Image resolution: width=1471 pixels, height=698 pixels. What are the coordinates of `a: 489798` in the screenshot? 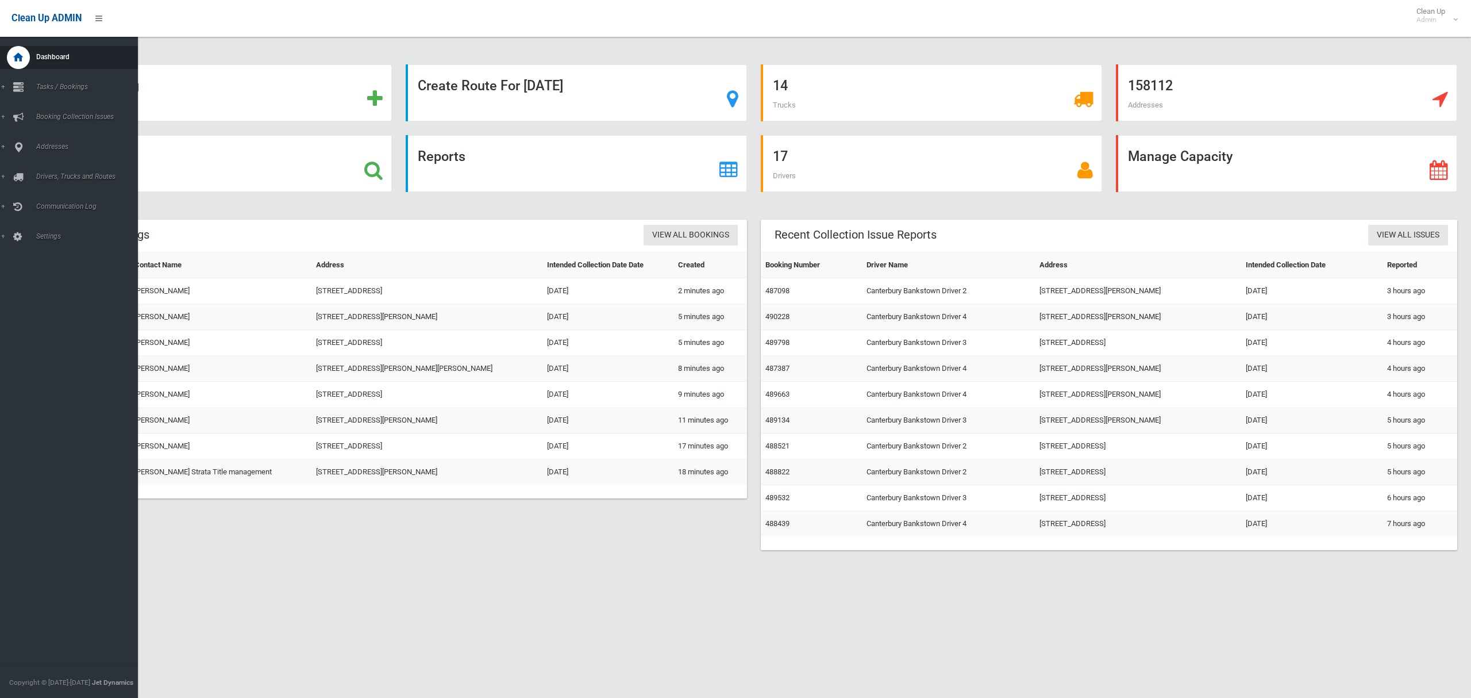 It's located at (777, 342).